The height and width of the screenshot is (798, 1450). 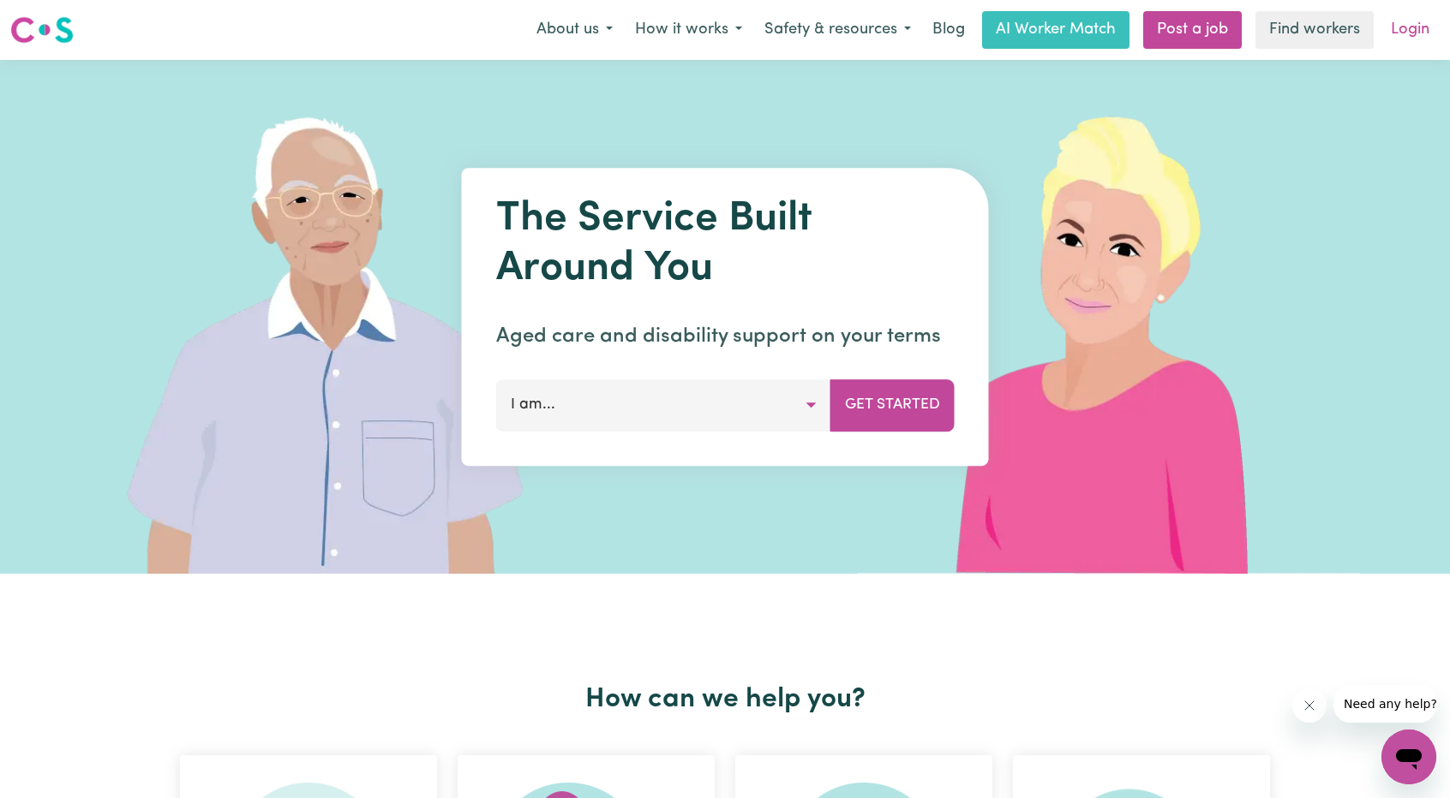 What do you see at coordinates (837, 30) in the screenshot?
I see `button: Safety & resources` at bounding box center [837, 30].